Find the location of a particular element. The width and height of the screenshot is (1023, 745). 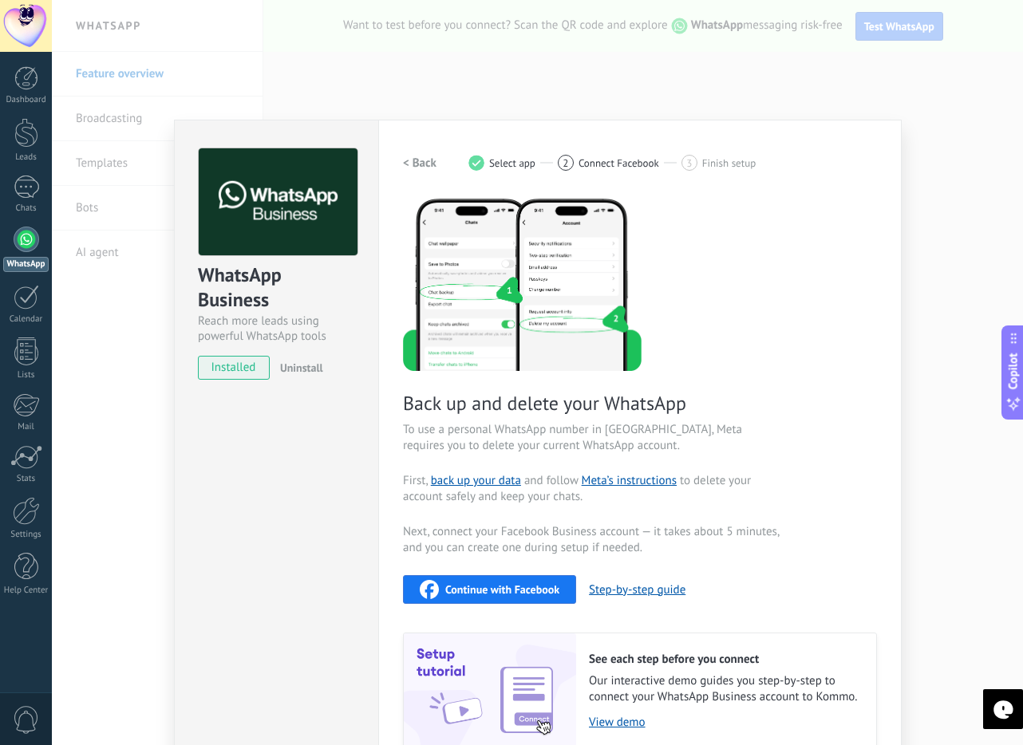

div: Help Center is located at coordinates (26, 591).